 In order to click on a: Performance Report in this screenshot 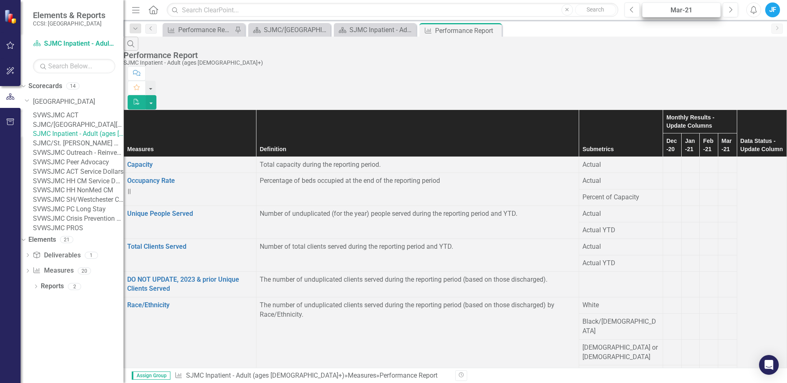, I will do `click(198, 30)`.